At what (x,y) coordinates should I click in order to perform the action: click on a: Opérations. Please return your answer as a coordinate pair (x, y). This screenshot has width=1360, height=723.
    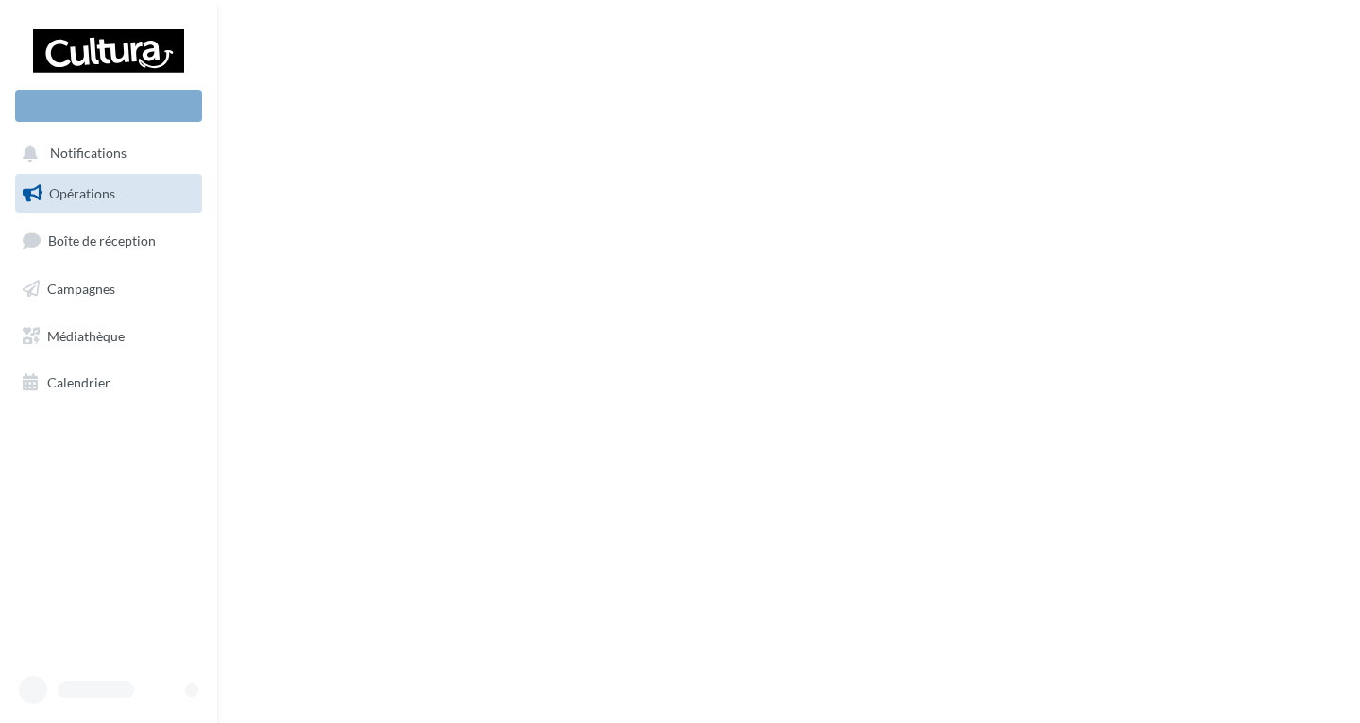
    Looking at the image, I should click on (109, 194).